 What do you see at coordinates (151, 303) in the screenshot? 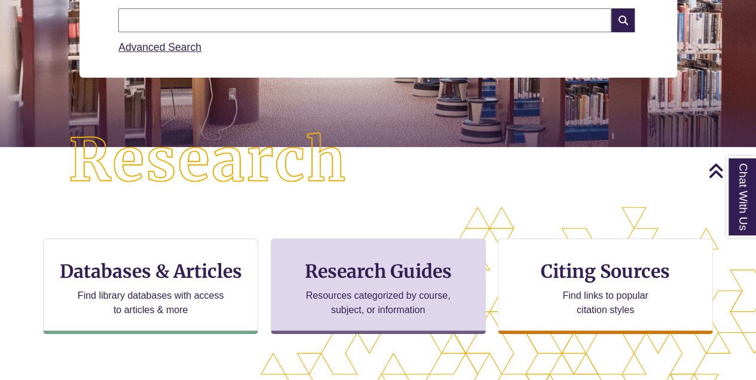
I see `p: Find library databases with access to articles & more` at bounding box center [151, 303].